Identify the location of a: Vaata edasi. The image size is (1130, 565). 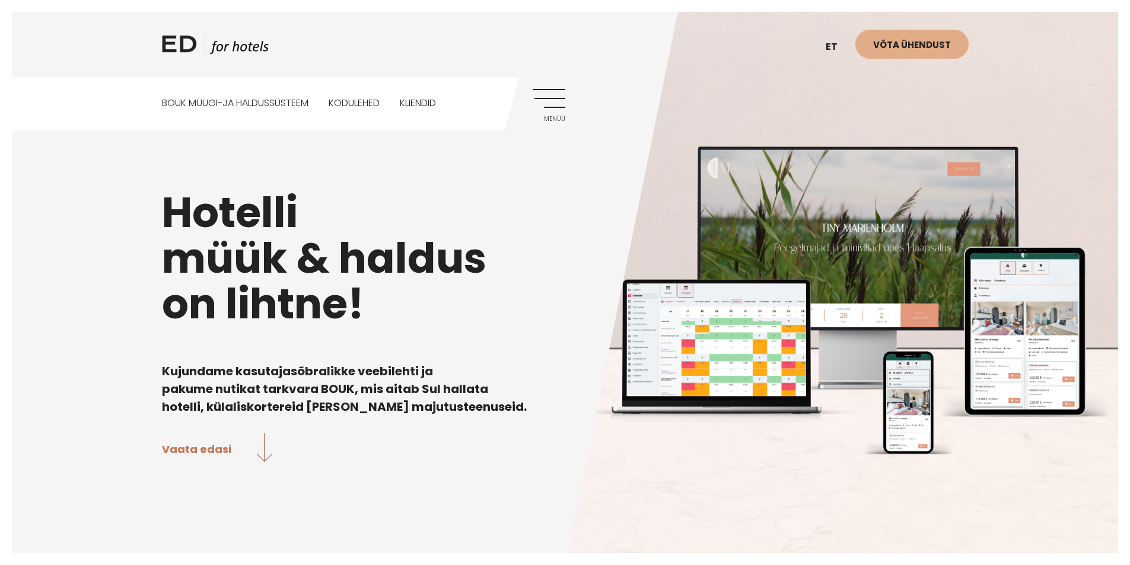
(217, 448).